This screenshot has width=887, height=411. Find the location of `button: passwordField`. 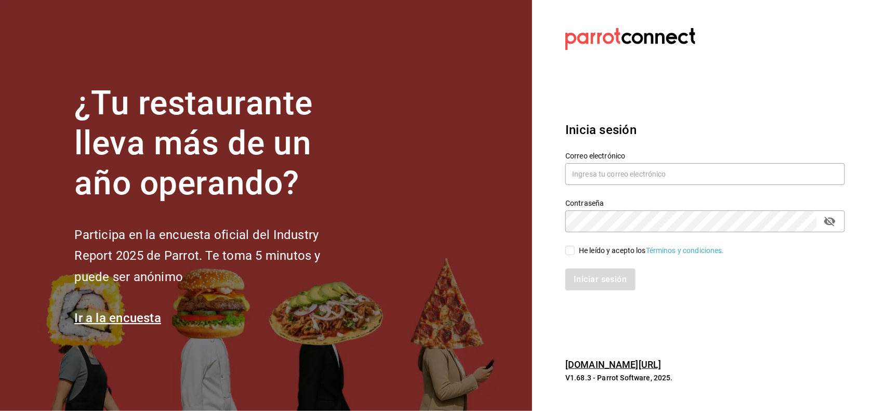

button: passwordField is located at coordinates (830, 221).